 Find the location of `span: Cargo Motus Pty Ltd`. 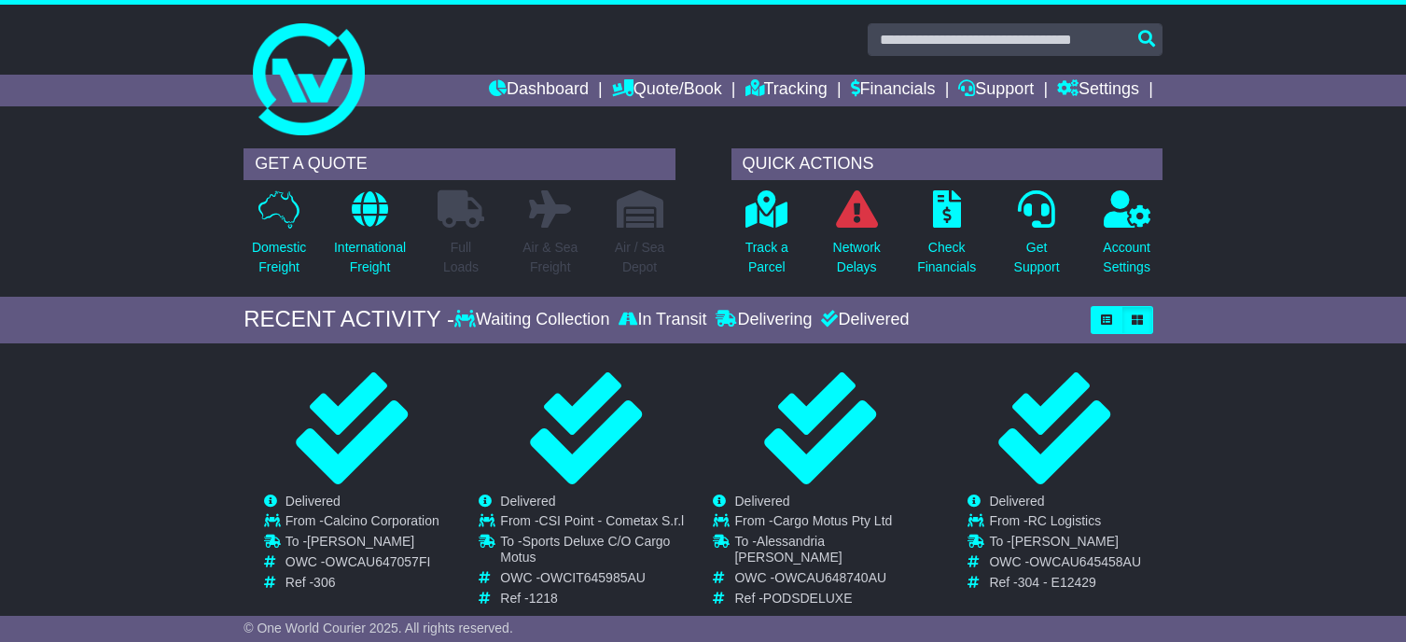

span: Cargo Motus Pty Ltd is located at coordinates (833, 521).